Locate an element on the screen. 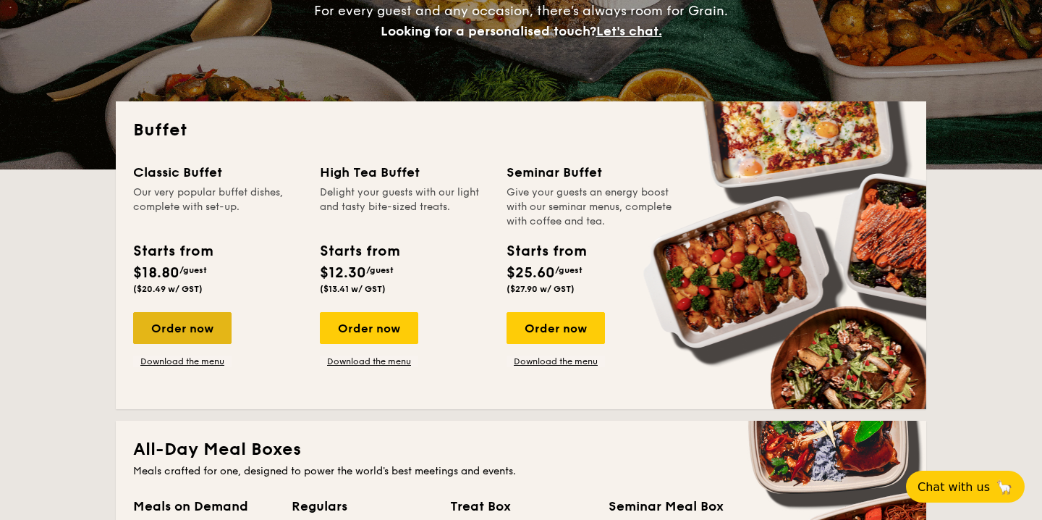 The height and width of the screenshot is (520, 1042). span: Looking for a personalised touch? is located at coordinates (489, 31).